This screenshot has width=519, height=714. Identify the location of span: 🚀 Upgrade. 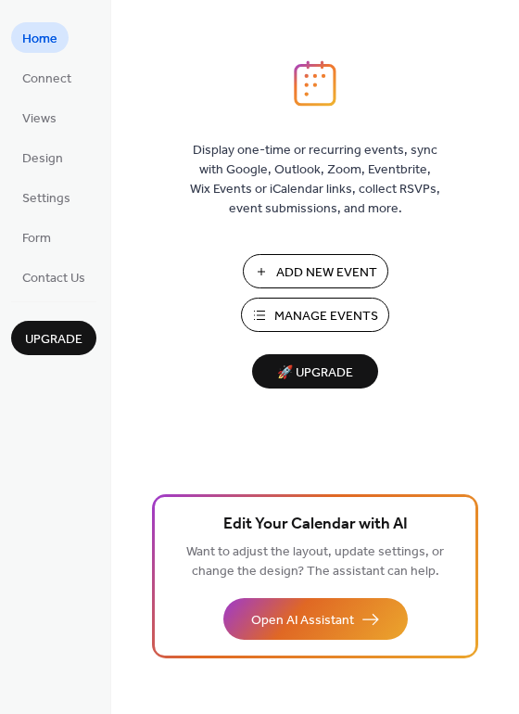
(315, 373).